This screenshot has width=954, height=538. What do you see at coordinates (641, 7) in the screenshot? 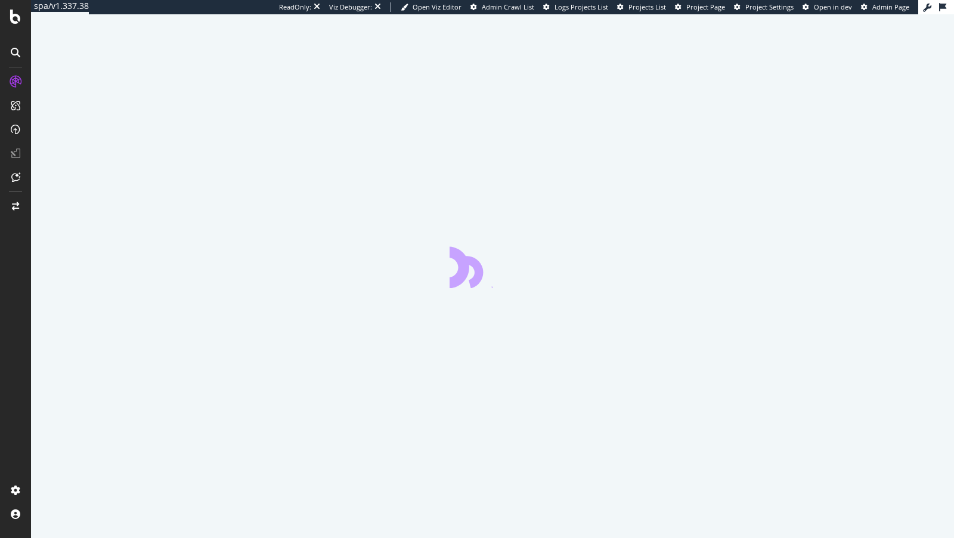
I see `a: Projects List` at bounding box center [641, 7].